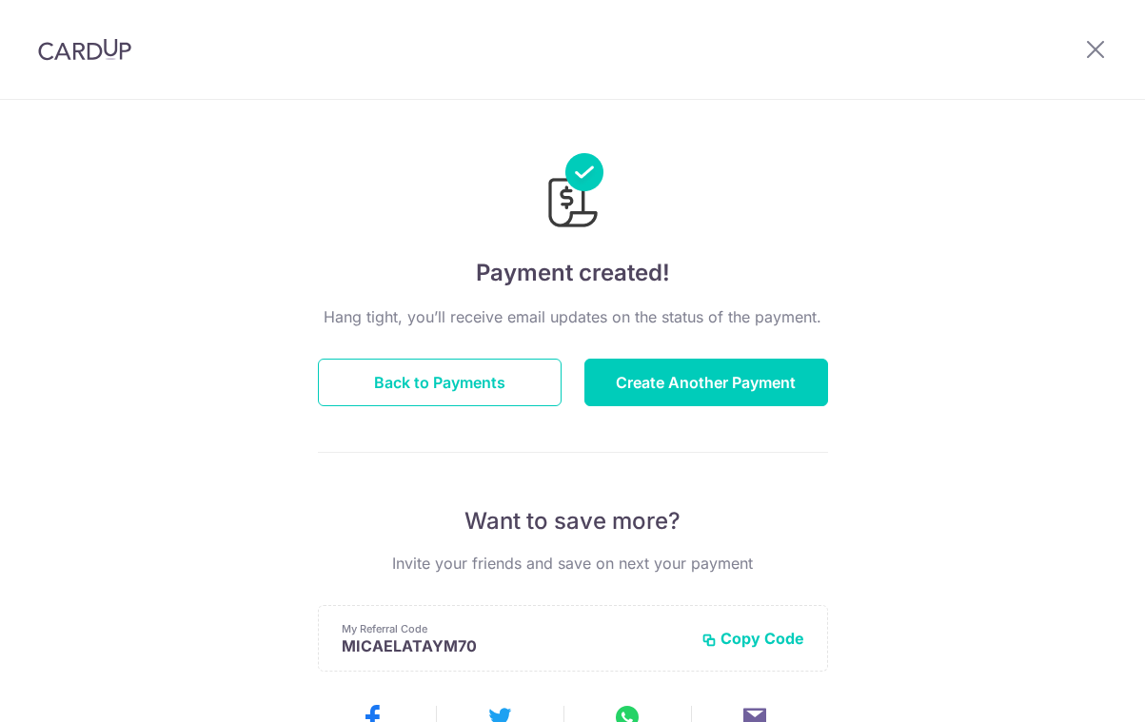 The height and width of the screenshot is (722, 1145). Describe the element at coordinates (573, 193) in the screenshot. I see `img: Payments` at that location.